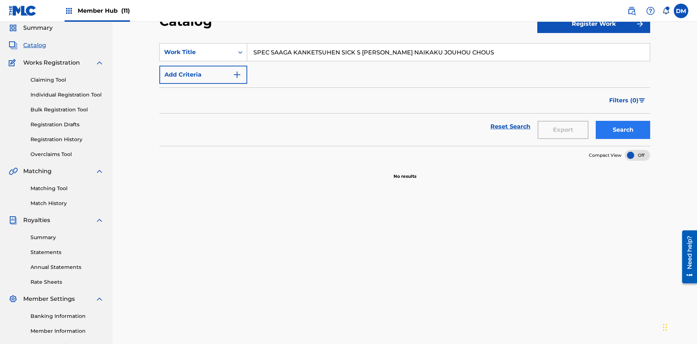  What do you see at coordinates (104, 11) in the screenshot?
I see `span: Member Hub` at bounding box center [104, 11].